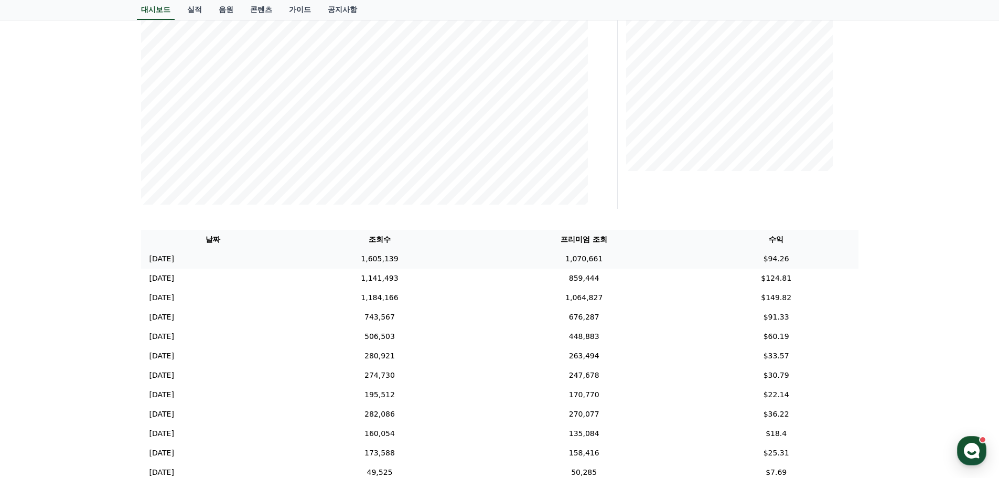 This screenshot has height=478, width=999. I want to click on a: 대화, so click(102, 345).